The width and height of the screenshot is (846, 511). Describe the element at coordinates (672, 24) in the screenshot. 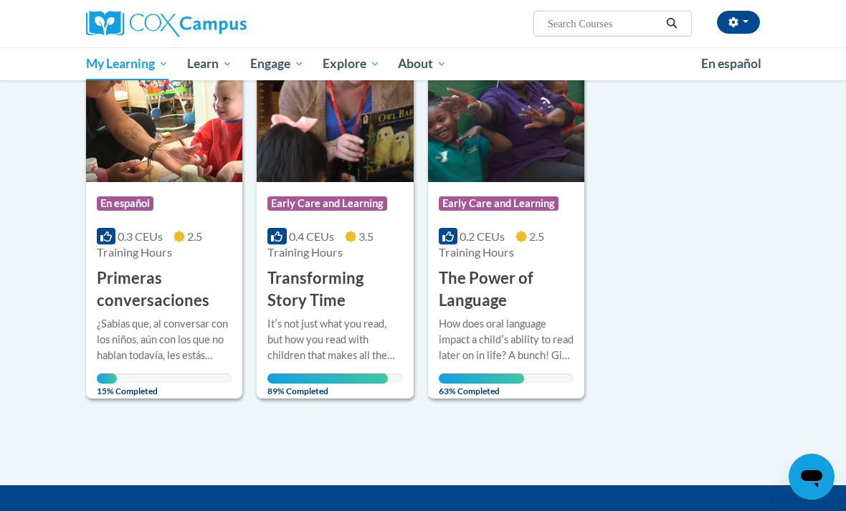

I see `button: Search` at that location.